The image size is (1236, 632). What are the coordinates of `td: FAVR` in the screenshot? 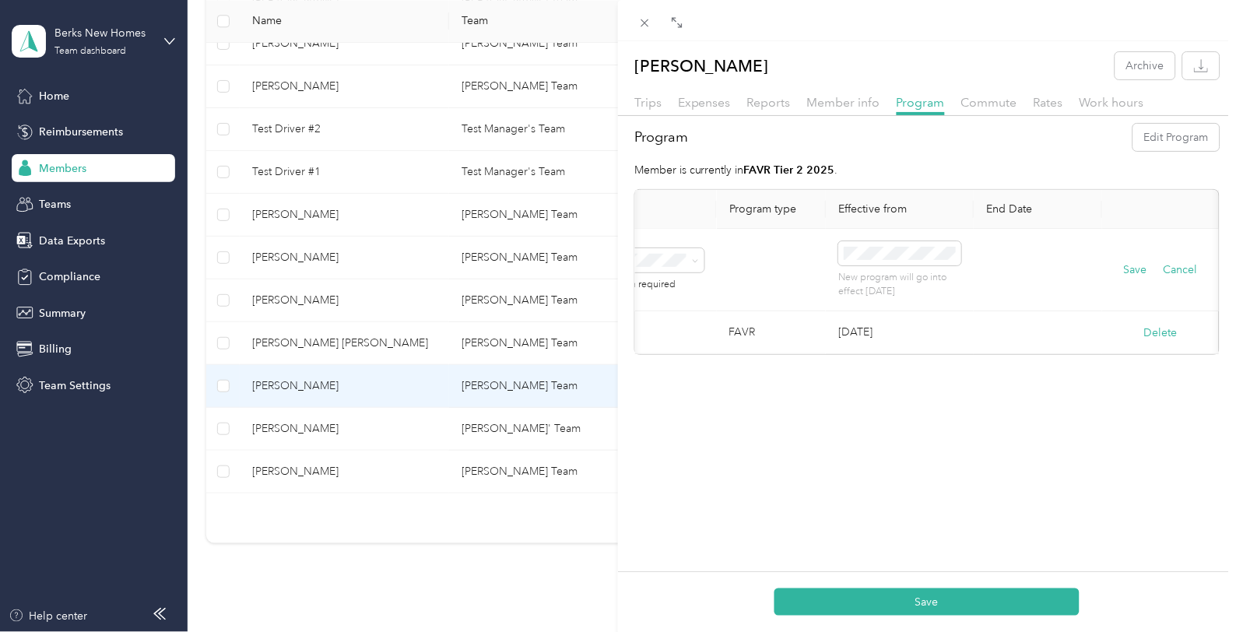 It's located at (772, 332).